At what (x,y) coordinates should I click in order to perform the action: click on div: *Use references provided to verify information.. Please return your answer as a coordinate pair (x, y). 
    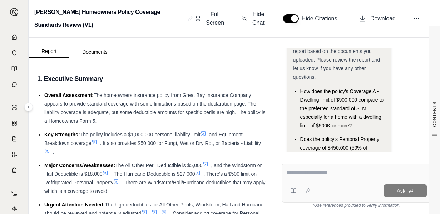
    Looking at the image, I should click on (356, 205).